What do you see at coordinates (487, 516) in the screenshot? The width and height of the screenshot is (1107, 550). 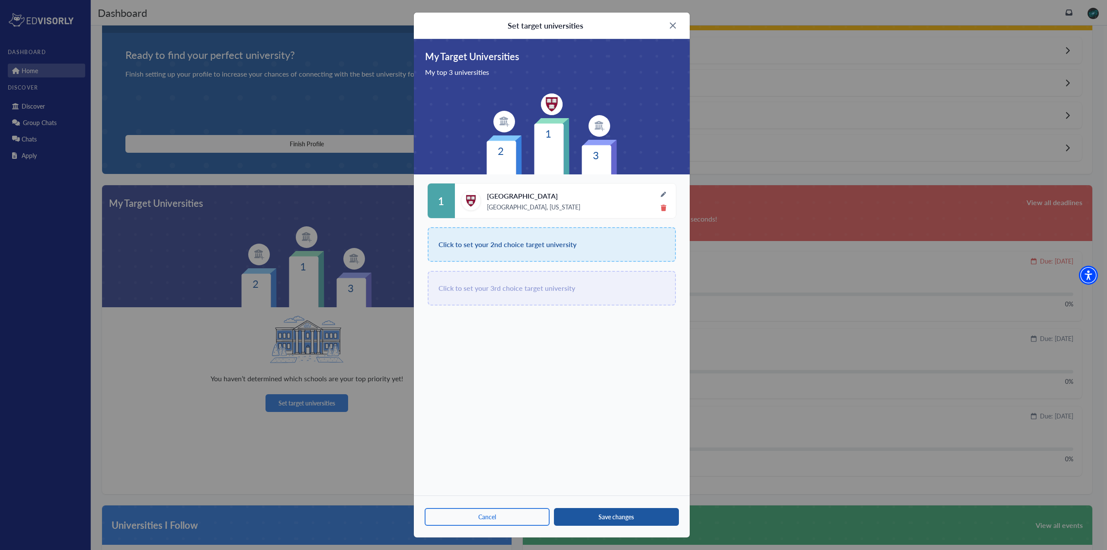 I see `button: Cancel` at bounding box center [487, 516].